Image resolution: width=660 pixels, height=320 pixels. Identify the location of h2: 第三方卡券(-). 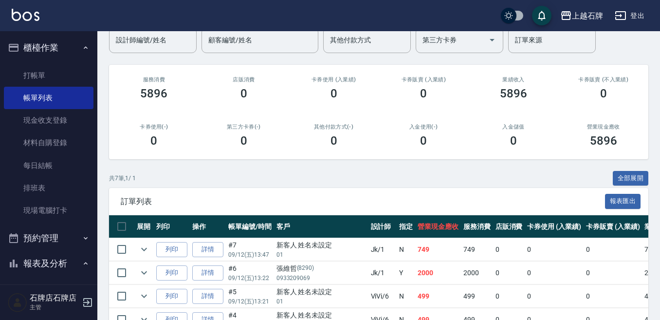
(244, 127).